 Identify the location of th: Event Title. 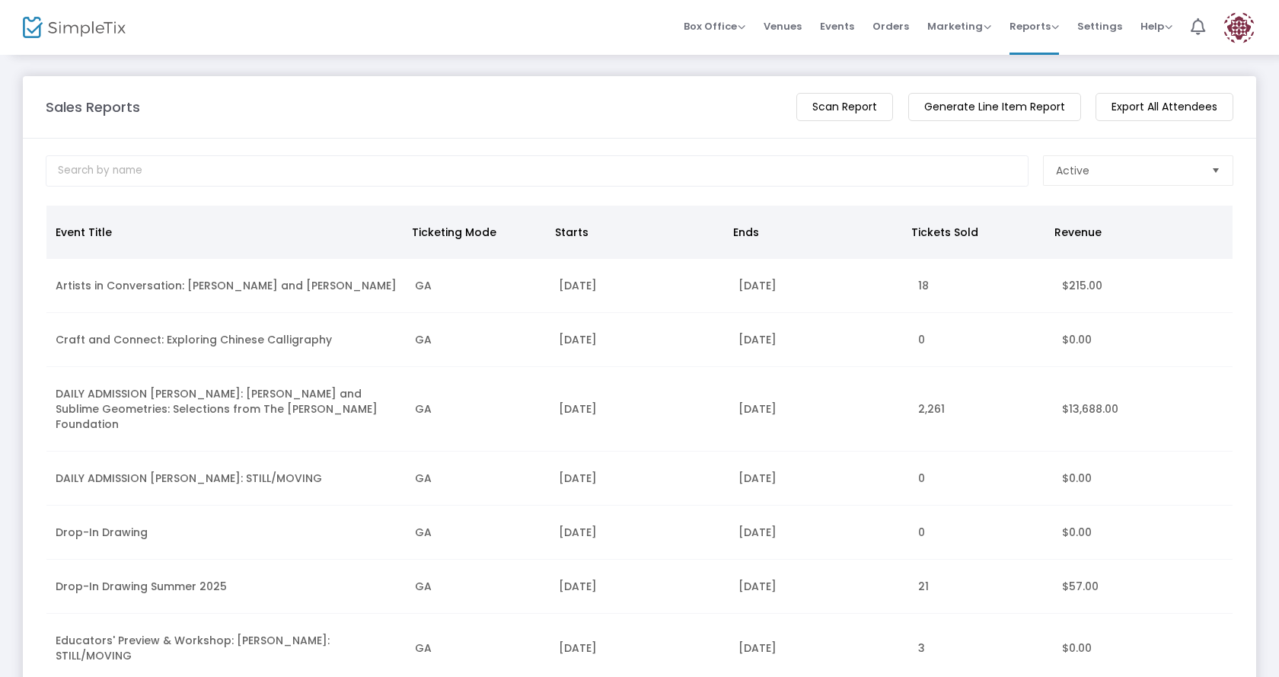
(225, 232).